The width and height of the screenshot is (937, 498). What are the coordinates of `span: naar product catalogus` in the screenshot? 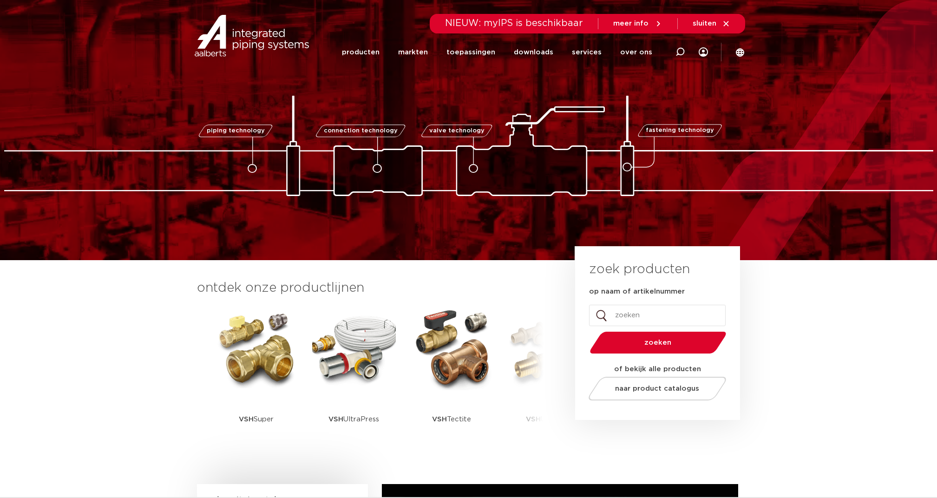 It's located at (657, 388).